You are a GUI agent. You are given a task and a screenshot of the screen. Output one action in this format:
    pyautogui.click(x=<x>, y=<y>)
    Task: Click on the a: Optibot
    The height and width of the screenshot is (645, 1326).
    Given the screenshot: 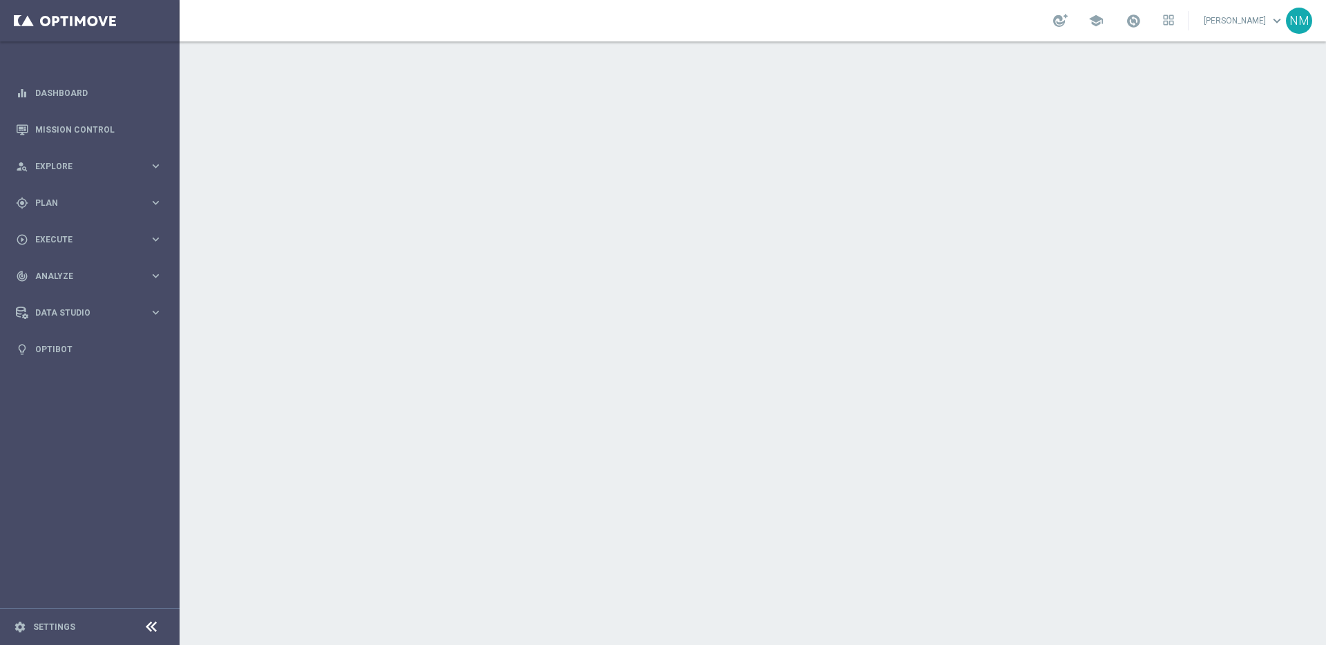 What is the action you would take?
    pyautogui.click(x=99, y=349)
    